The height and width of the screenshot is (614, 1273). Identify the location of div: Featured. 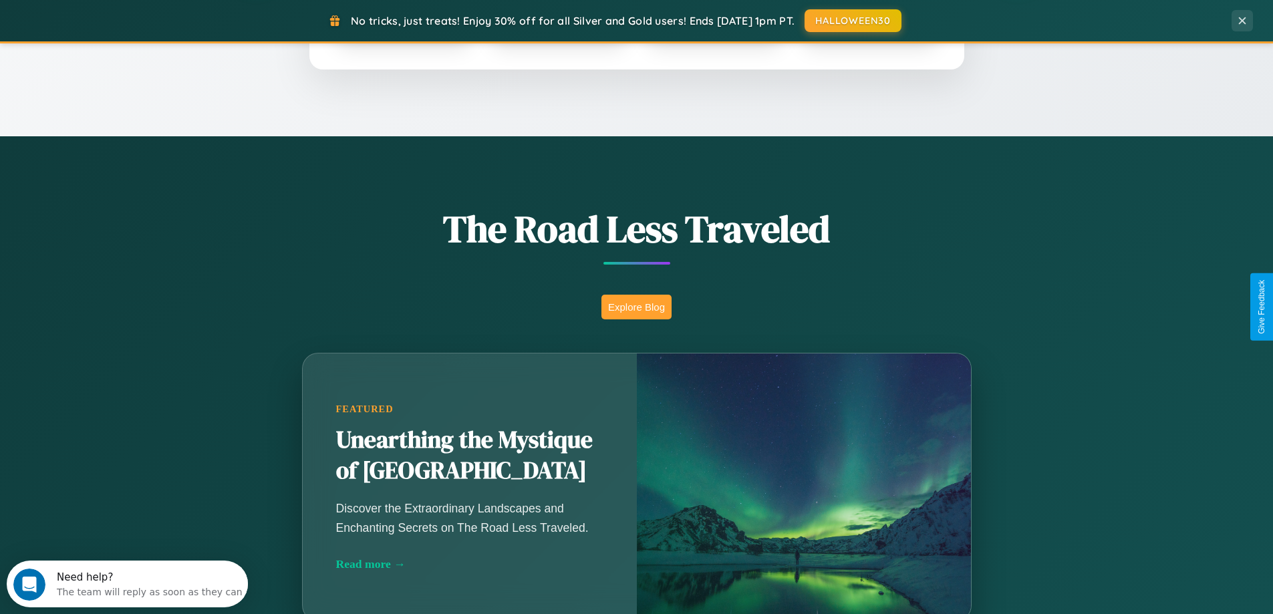
(470, 409).